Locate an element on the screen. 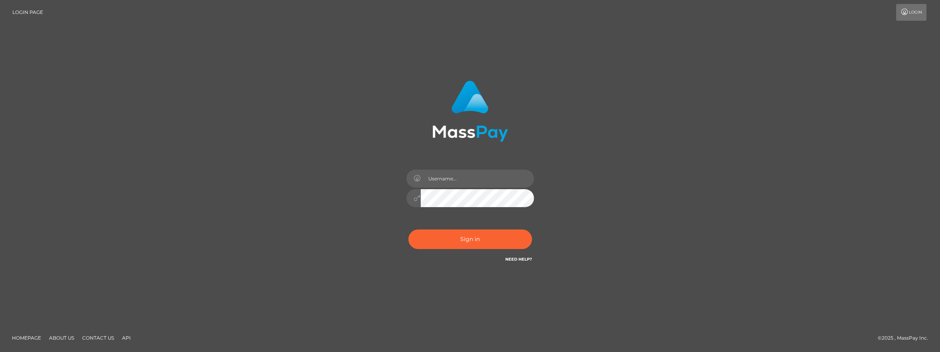 The height and width of the screenshot is (352, 940). a: About Us is located at coordinates (61, 337).